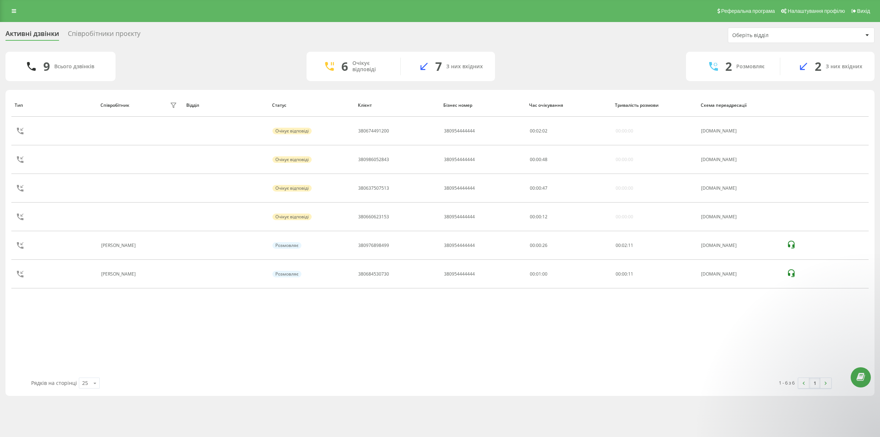  I want to click on div: Схема переадресації, so click(740, 105).